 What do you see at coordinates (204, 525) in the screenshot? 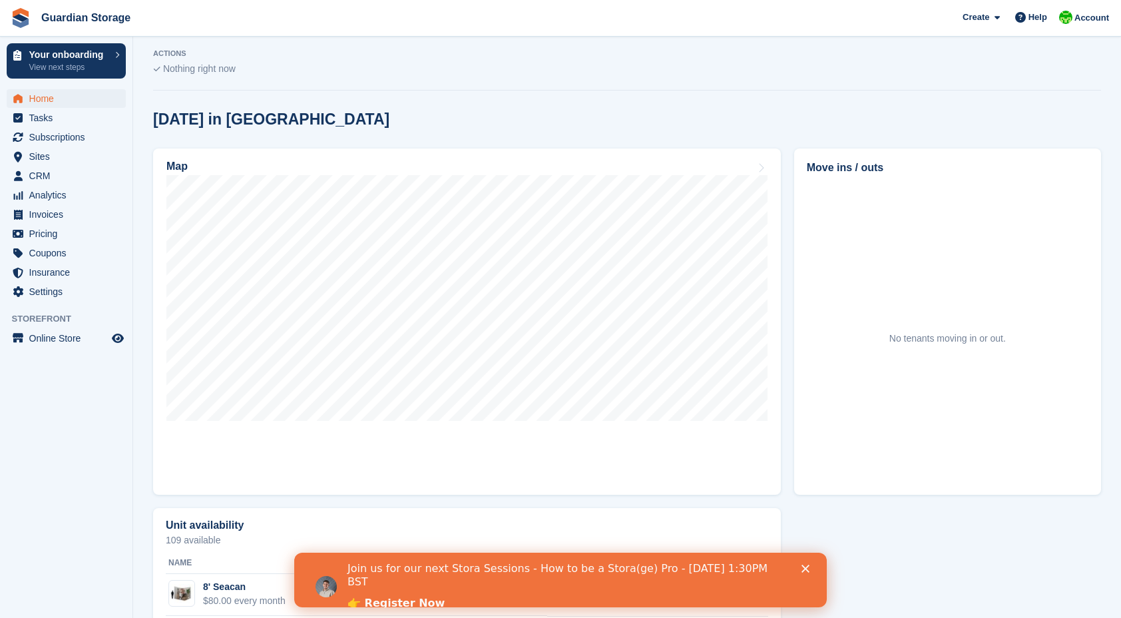
I see `h2: Unit availability` at bounding box center [204, 525].